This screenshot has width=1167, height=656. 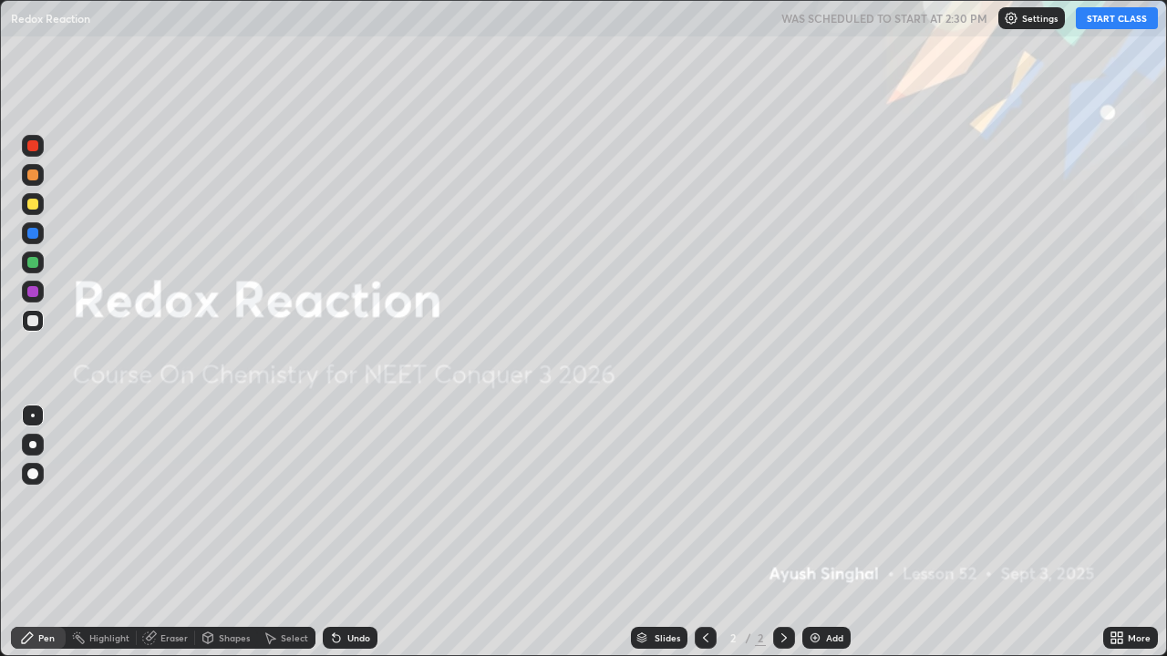 I want to click on div: More, so click(x=1139, y=638).